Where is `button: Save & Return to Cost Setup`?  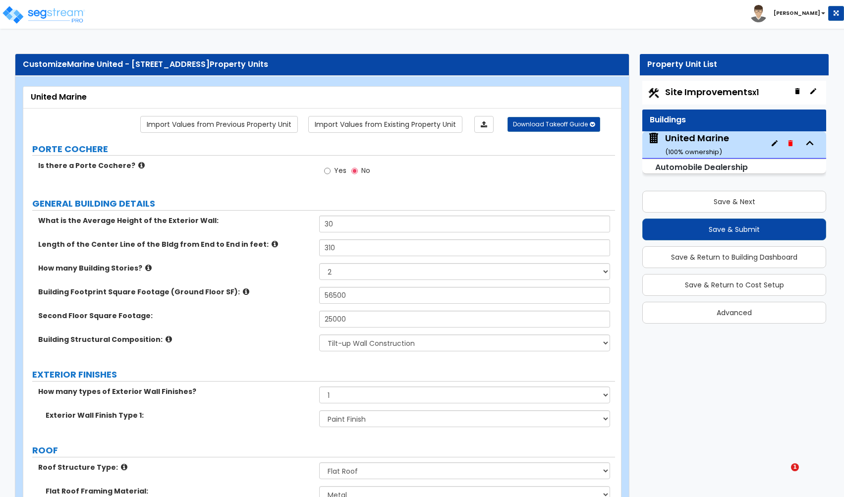 button: Save & Return to Cost Setup is located at coordinates (734, 285).